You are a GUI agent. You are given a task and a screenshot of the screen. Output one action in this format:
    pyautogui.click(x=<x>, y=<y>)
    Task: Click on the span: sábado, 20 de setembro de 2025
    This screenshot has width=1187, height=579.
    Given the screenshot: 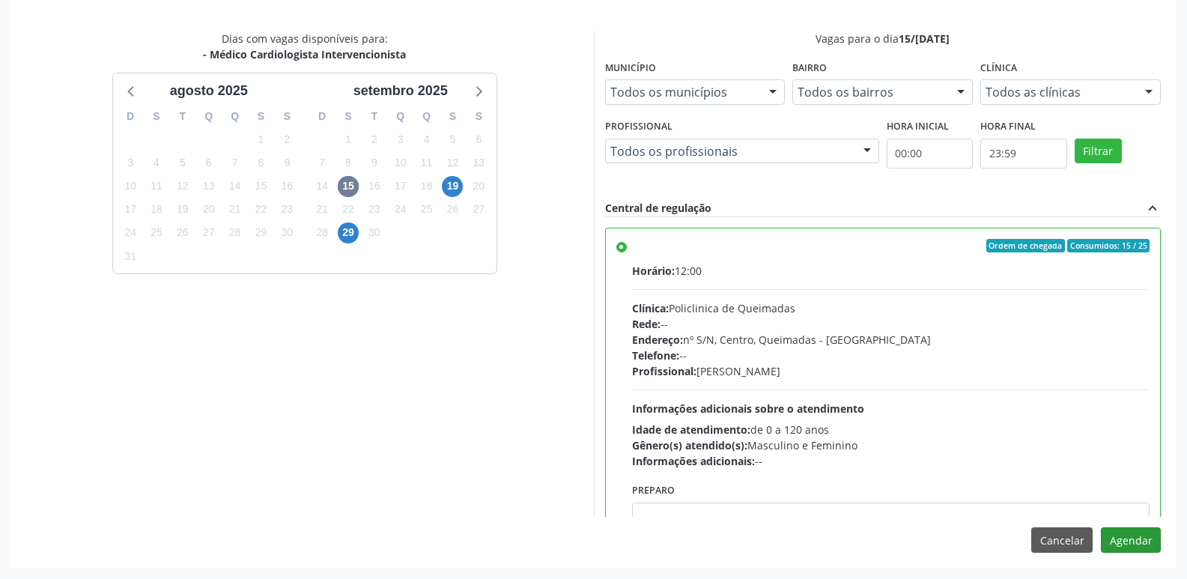 What is the action you would take?
    pyautogui.click(x=478, y=186)
    